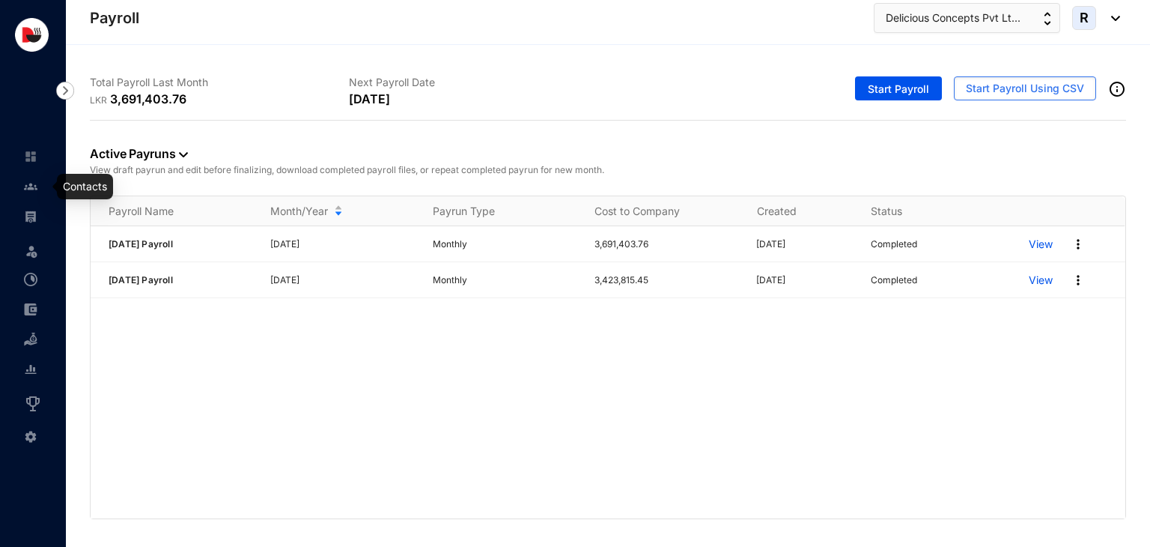 The width and height of the screenshot is (1150, 547). I want to click on img: up-down-arrow.74152d26bf9780fbf563ca9c90304185.svg, so click(1048, 19).